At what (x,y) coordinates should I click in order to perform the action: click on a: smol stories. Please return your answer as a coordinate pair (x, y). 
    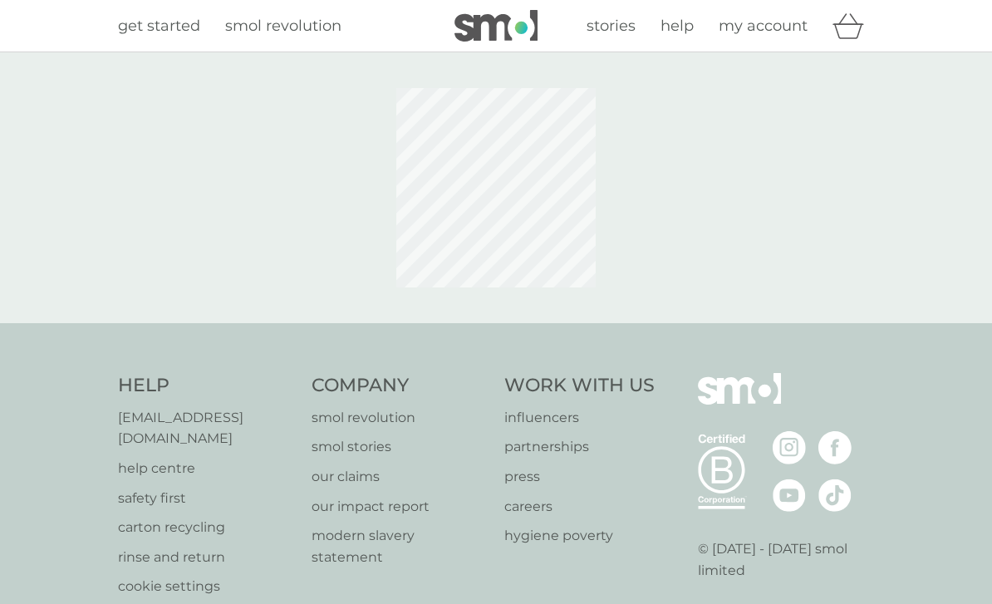
    Looking at the image, I should click on (400, 447).